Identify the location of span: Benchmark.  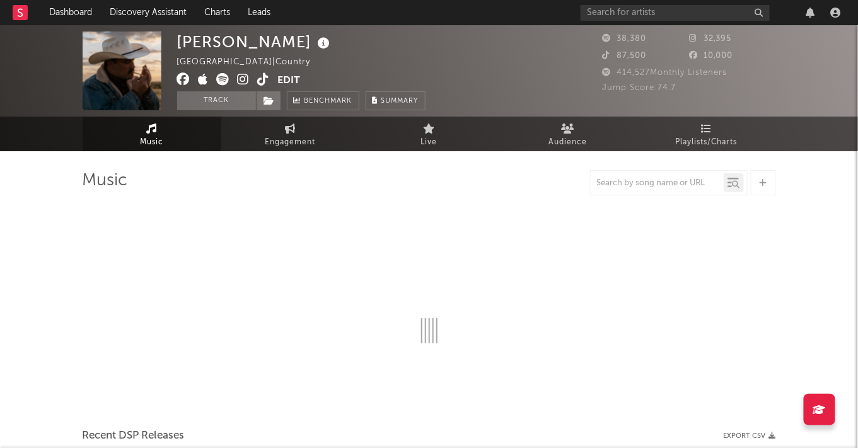
(328, 101).